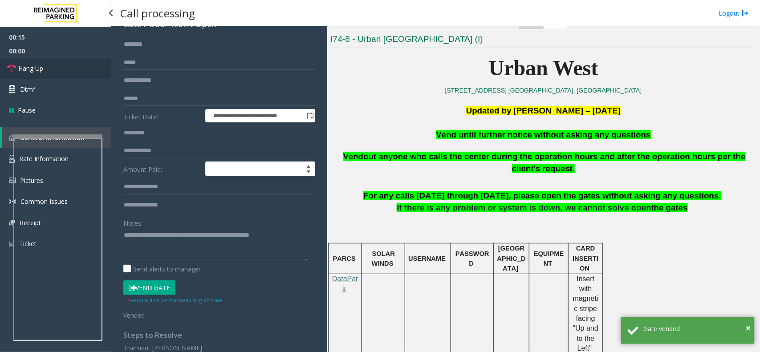  I want to click on a: General Information, so click(57, 138).